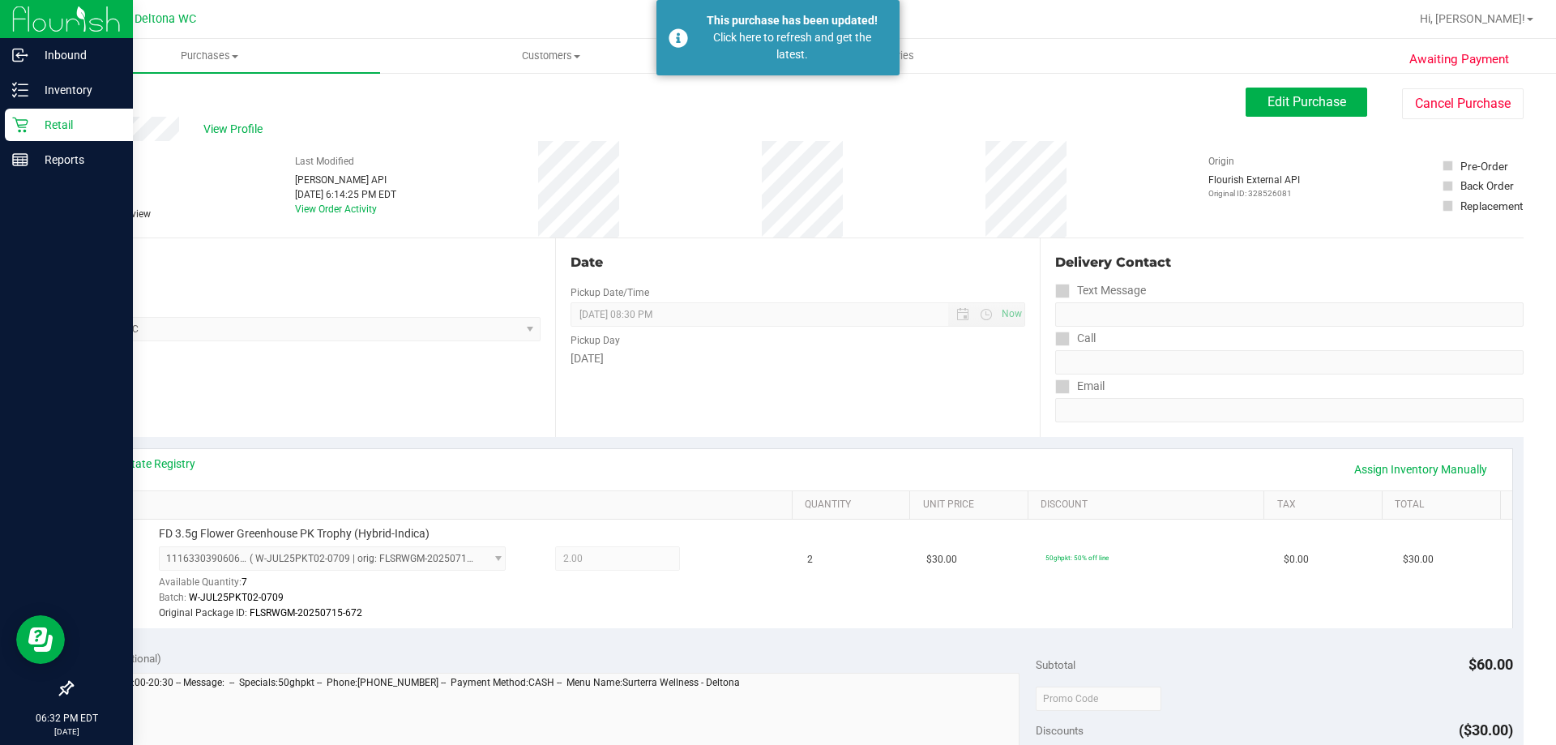 The width and height of the screenshot is (1556, 745). I want to click on div: Date, so click(797, 262).